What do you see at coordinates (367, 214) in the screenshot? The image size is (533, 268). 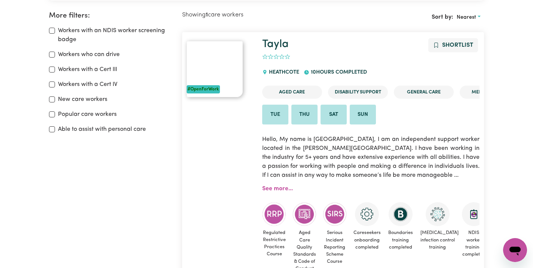 I see `img: CS Academy: Careseekers Onboarding course completed` at bounding box center [367, 214].